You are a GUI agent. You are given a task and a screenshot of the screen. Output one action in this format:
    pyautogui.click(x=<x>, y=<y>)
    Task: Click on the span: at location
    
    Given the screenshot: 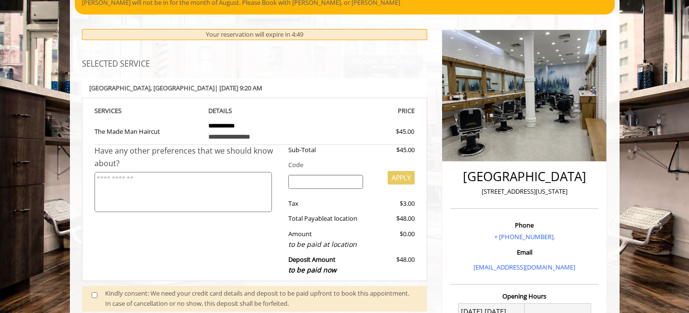 What is the action you would take?
    pyautogui.click(x=342, y=218)
    